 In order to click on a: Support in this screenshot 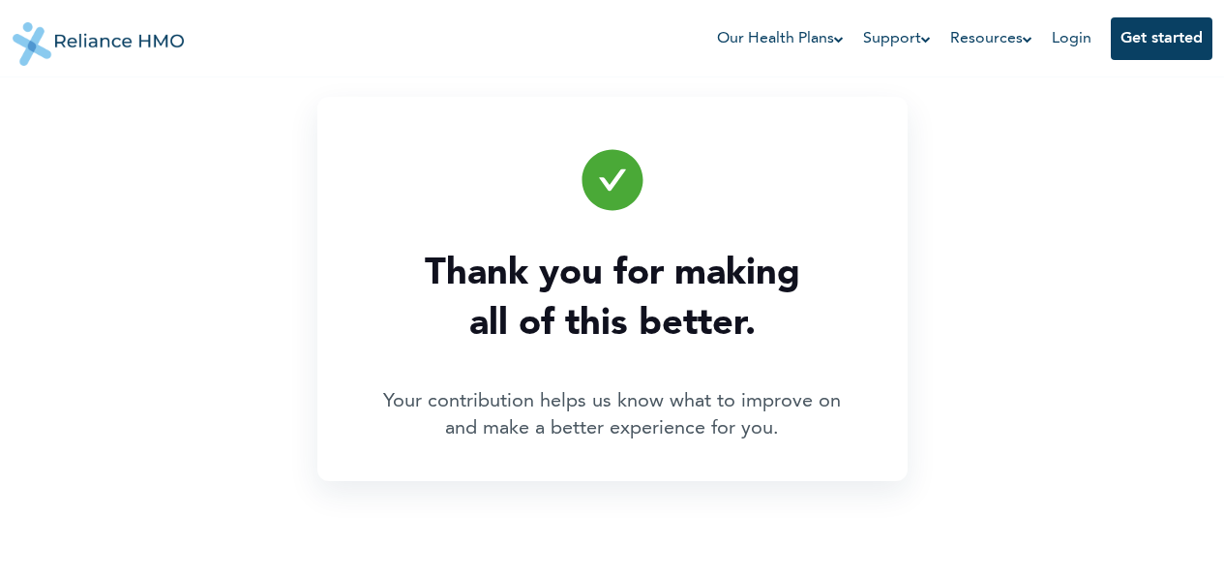, I will do `click(897, 39)`.